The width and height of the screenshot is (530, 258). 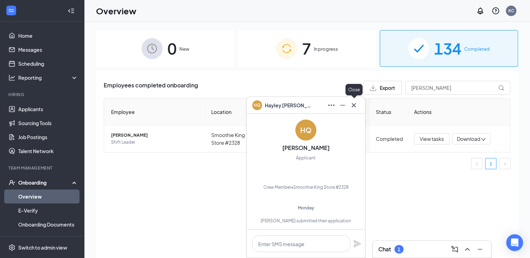 What do you see at coordinates (42, 95) in the screenshot?
I see `div: Hiring` at bounding box center [42, 95].